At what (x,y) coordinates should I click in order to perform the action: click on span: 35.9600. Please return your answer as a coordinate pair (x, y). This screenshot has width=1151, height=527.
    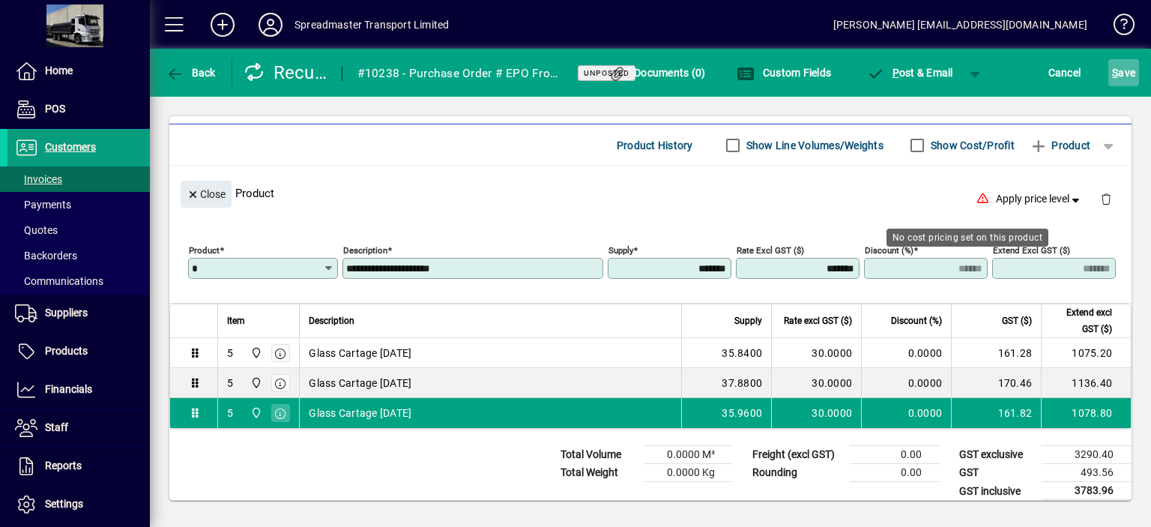
    Looking at the image, I should click on (742, 413).